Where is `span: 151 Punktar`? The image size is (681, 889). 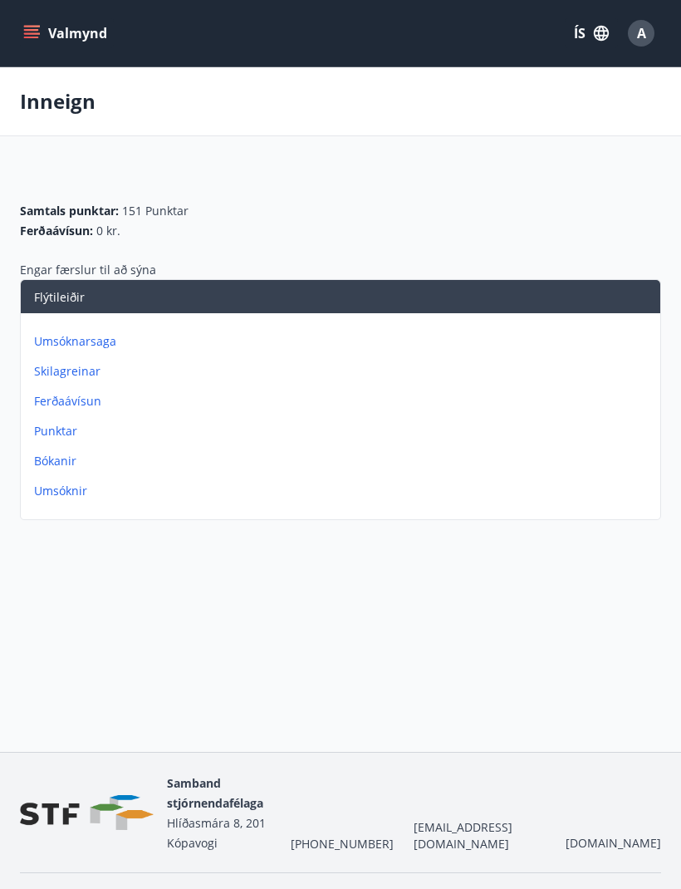 span: 151 Punktar is located at coordinates (155, 211).